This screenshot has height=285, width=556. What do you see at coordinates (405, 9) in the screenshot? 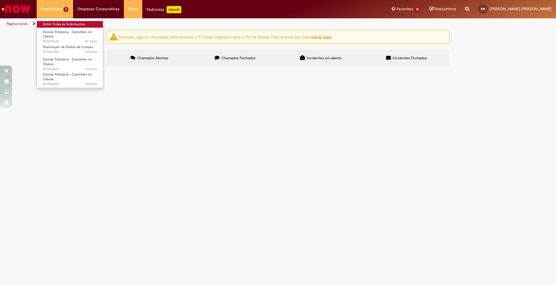
I see `span: Favoritos` at bounding box center [405, 9].